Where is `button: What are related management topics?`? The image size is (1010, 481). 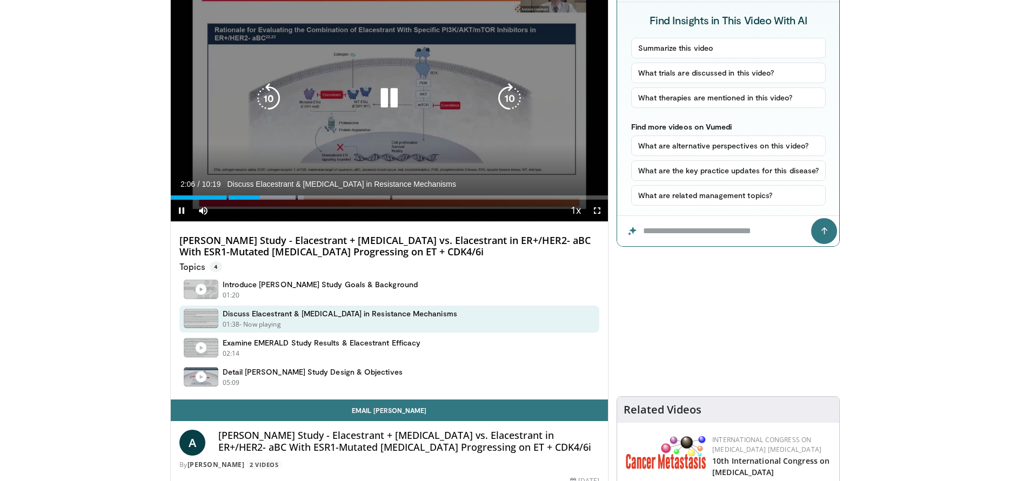 button: What are related management topics? is located at coordinates (728, 196).